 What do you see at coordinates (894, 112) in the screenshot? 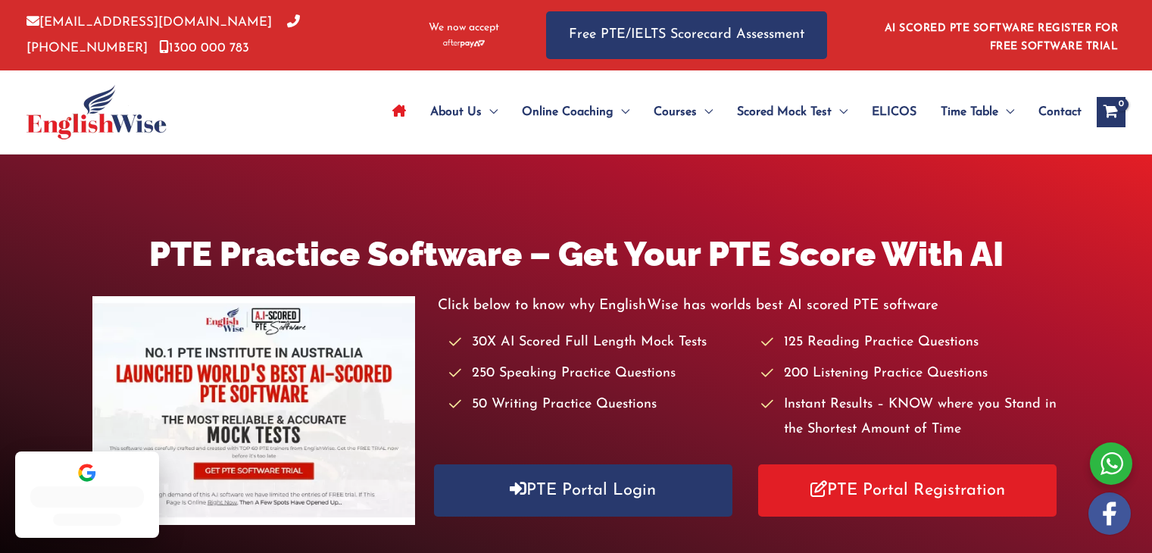
I see `a: ELICOS` at bounding box center [894, 112].